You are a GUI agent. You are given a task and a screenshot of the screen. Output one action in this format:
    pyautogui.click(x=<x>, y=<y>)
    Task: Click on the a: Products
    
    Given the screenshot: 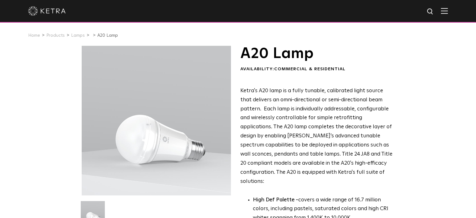 What is the action you would take?
    pyautogui.click(x=55, y=35)
    